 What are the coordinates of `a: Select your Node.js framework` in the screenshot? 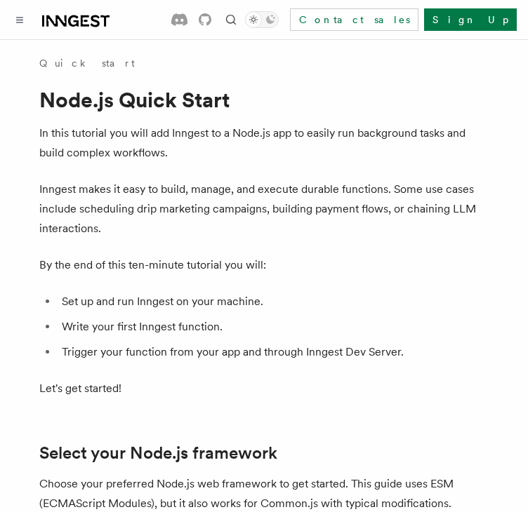 It's located at (158, 453).